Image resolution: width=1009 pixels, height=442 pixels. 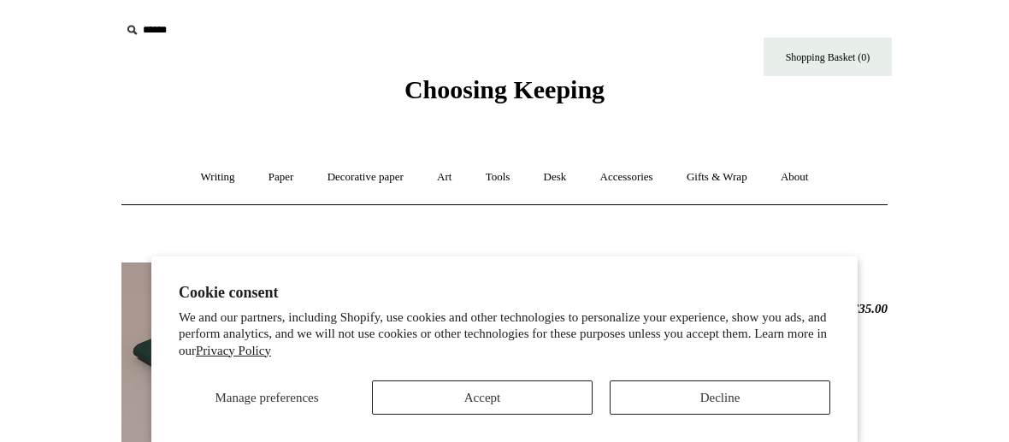 What do you see at coordinates (218, 177) in the screenshot?
I see `a: Writing` at bounding box center [218, 177].